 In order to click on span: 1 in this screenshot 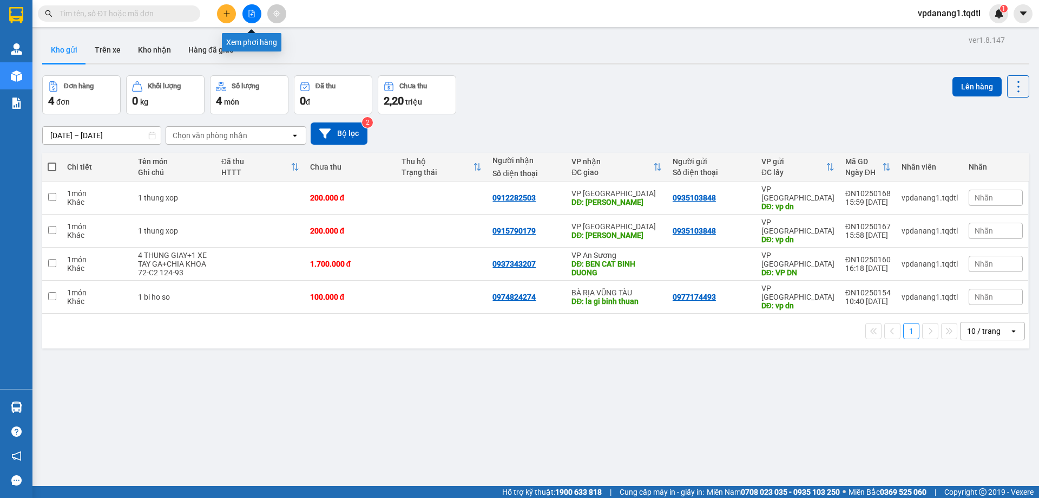, I will do `click(1004, 9)`.